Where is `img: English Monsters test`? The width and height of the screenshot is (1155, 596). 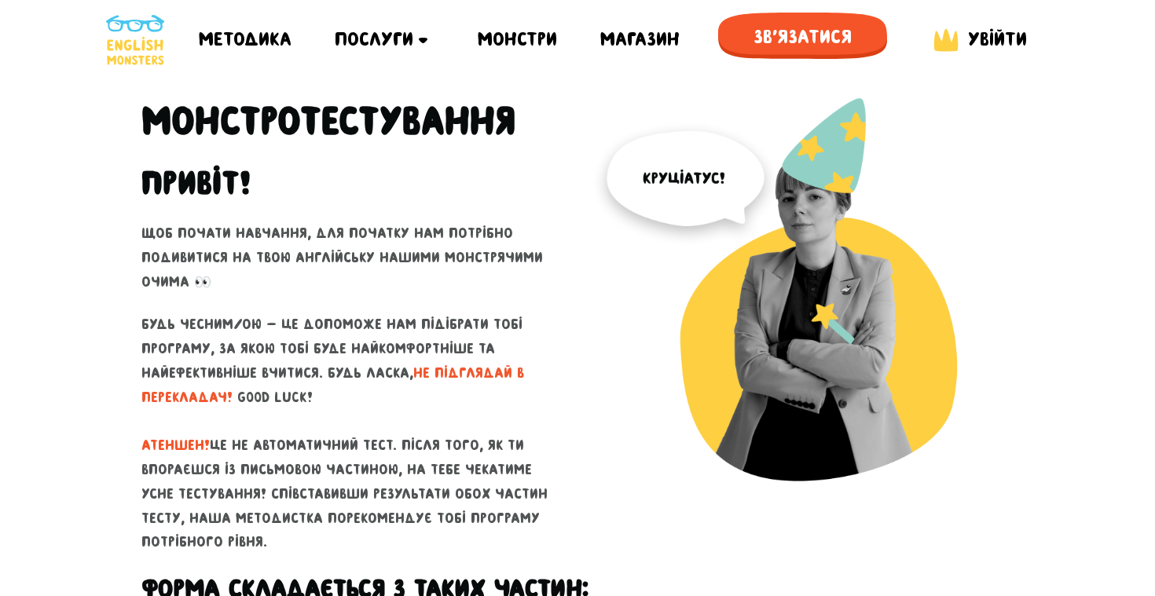
img: English Monsters test is located at coordinates (801, 309).